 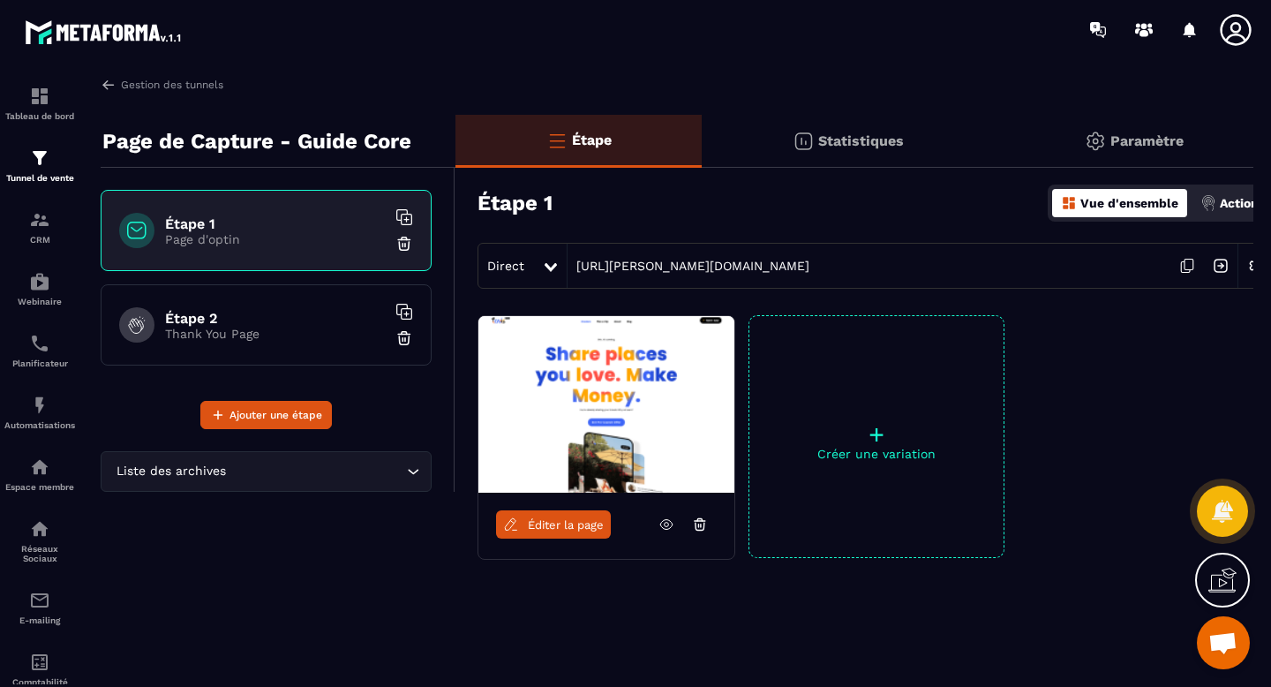 I want to click on img: bars-o.4a397970.svg, so click(x=557, y=140).